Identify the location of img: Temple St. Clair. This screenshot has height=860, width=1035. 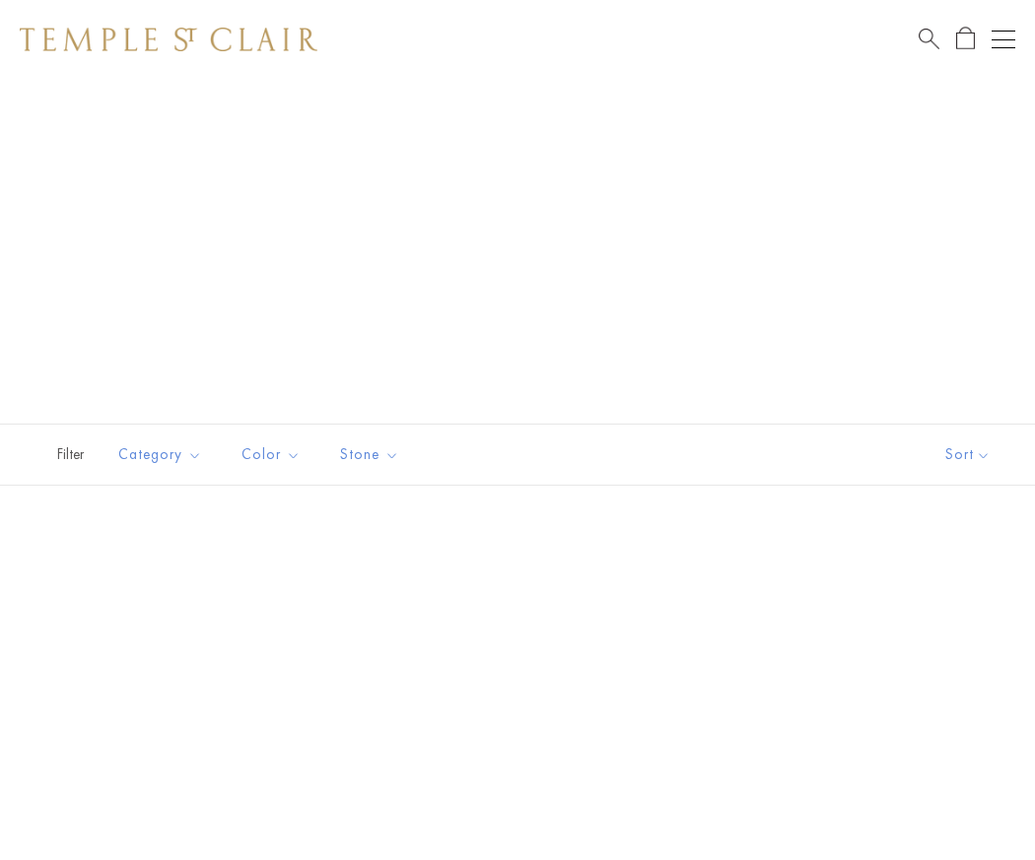
(168, 39).